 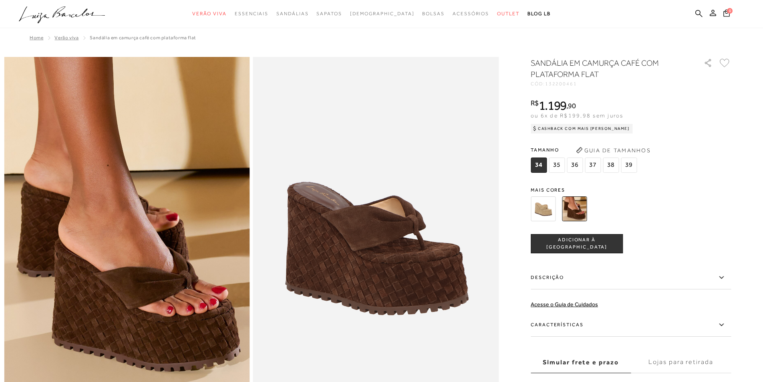 I want to click on a: Verão Viva, so click(x=66, y=38).